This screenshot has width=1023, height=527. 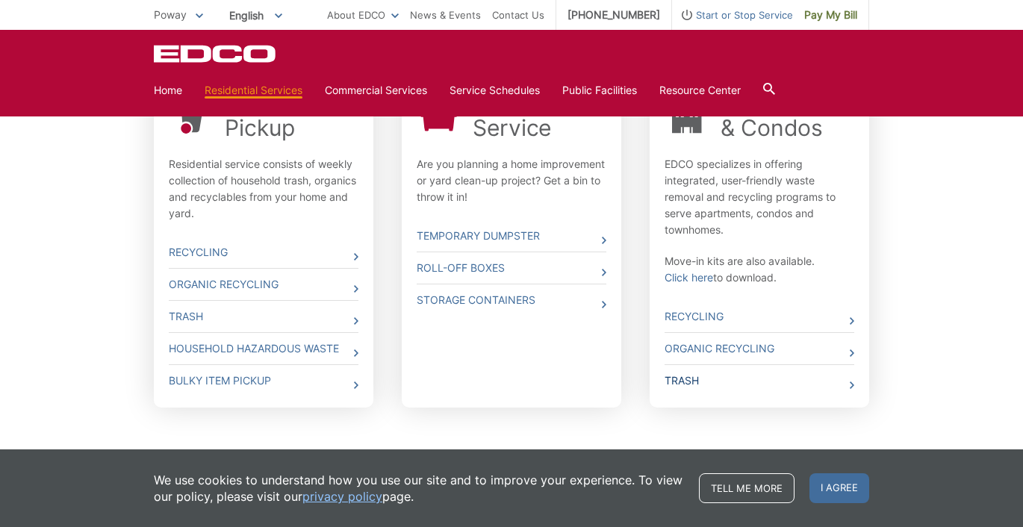 What do you see at coordinates (170, 14) in the screenshot?
I see `span: Poway` at bounding box center [170, 14].